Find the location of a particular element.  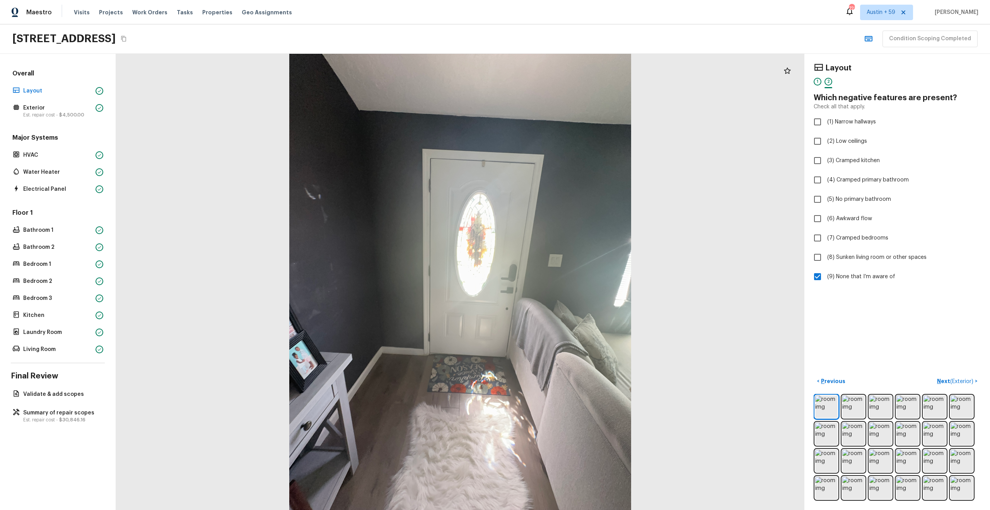

p: Bedroom 3 is located at coordinates (58, 298).